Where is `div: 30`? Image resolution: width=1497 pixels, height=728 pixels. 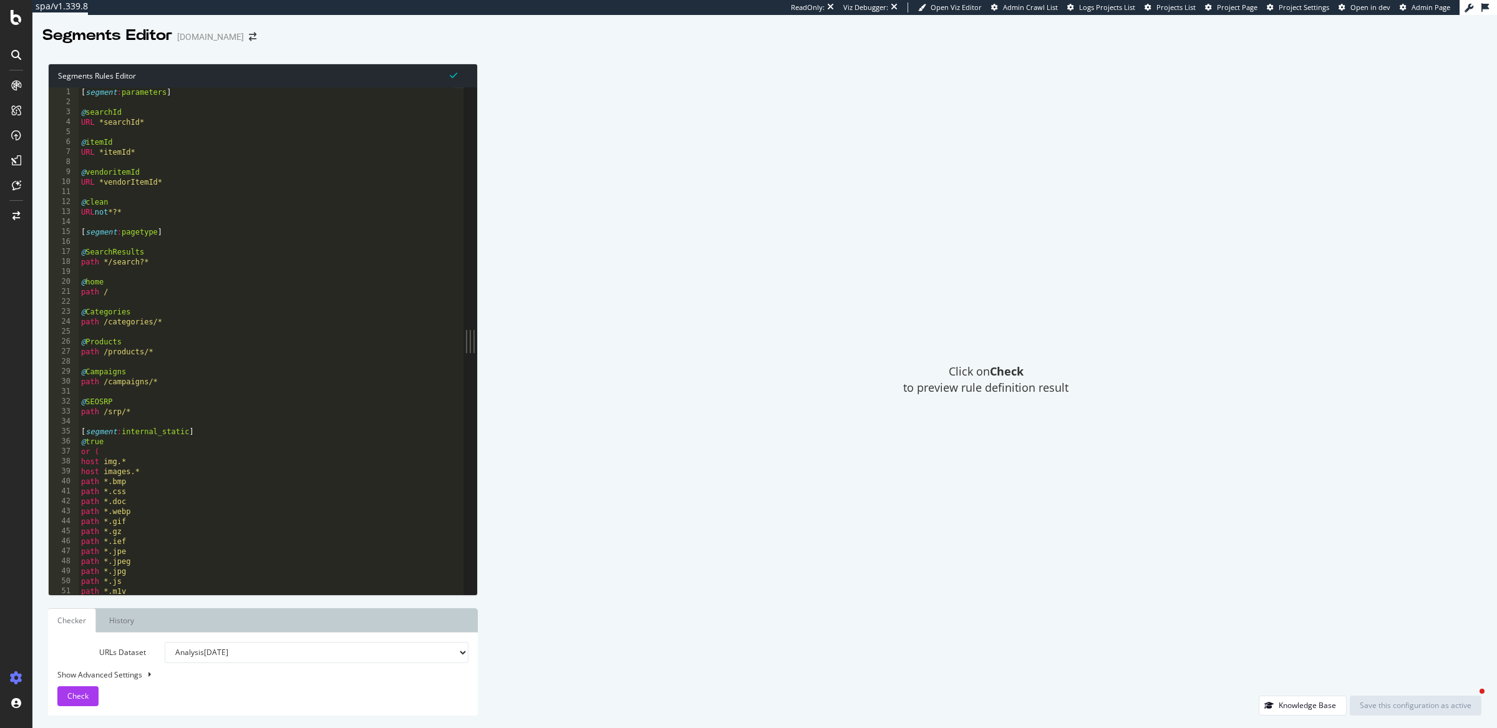 div: 30 is located at coordinates (64, 382).